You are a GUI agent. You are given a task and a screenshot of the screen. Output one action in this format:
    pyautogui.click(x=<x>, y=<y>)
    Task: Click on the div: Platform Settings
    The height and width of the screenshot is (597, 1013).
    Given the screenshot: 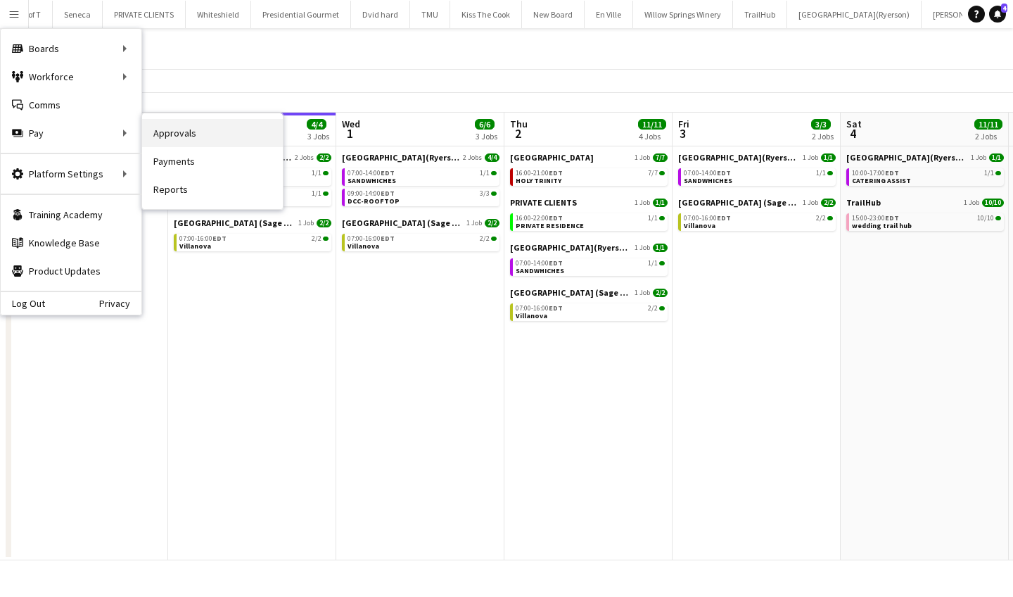 What is the action you would take?
    pyautogui.click(x=71, y=174)
    